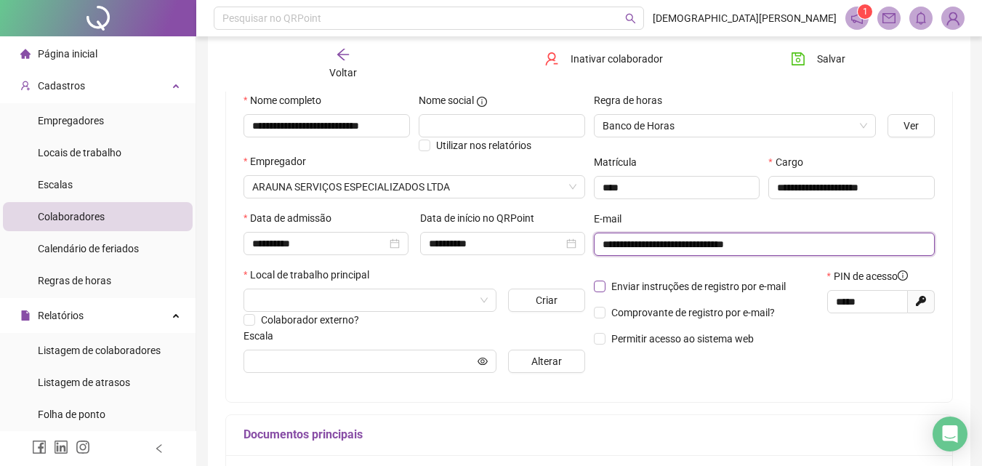 The height and width of the screenshot is (466, 982). Describe the element at coordinates (616, 59) in the screenshot. I see `span: Inativar colaborador` at that location.